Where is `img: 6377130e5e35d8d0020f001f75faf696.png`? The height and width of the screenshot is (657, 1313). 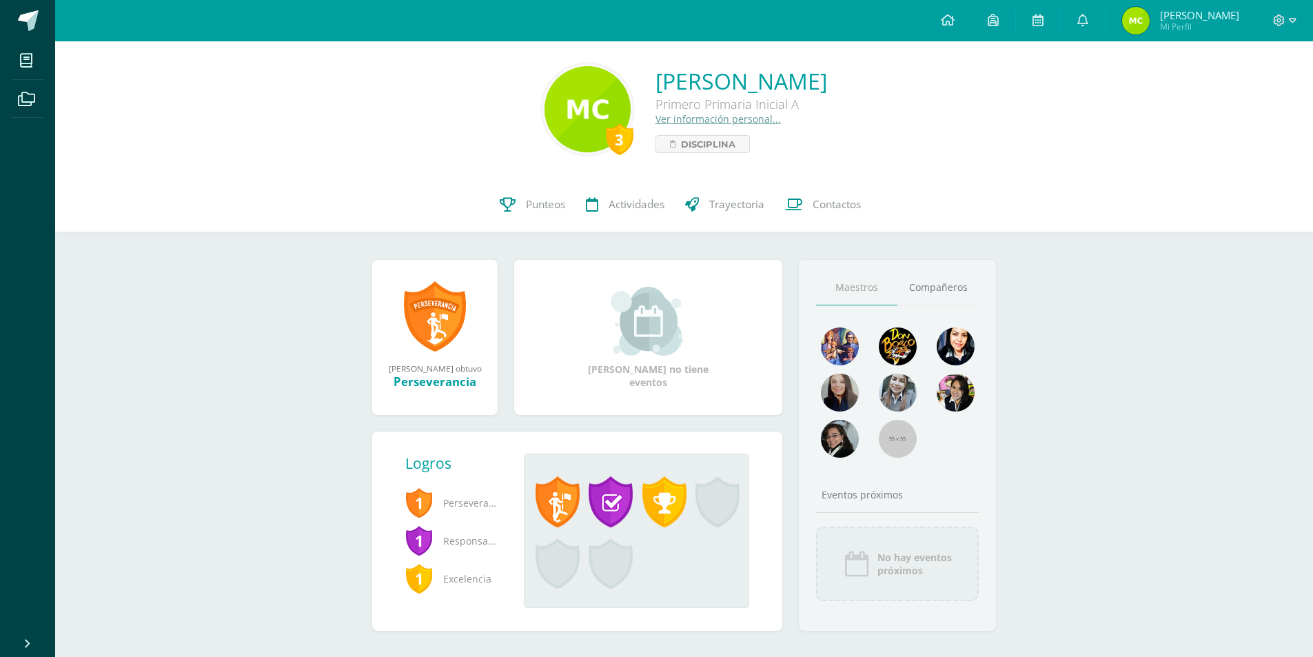
img: 6377130e5e35d8d0020f001f75faf696.png is located at coordinates (839, 438).